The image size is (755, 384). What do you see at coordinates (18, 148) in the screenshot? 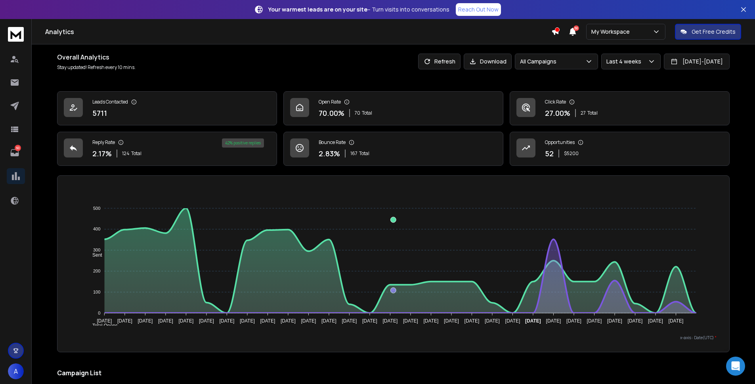
I see `p: 60` at bounding box center [18, 148].